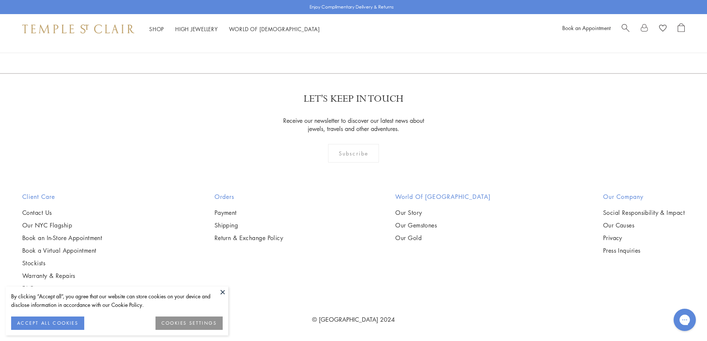  Describe the element at coordinates (644, 225) in the screenshot. I see `a: Our Causes` at that location.